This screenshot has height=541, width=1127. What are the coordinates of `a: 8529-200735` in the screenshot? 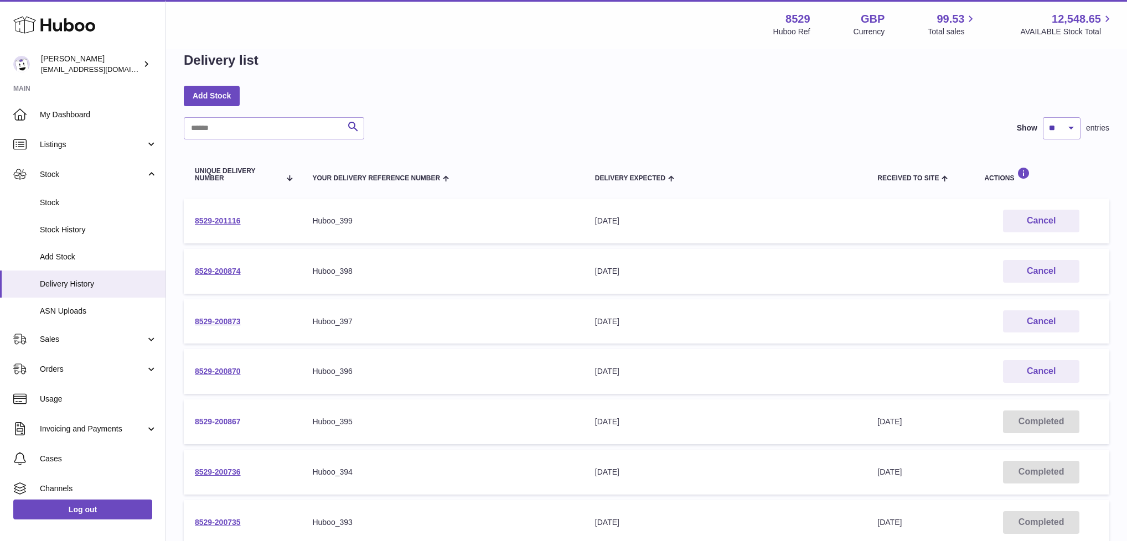 It's located at (217, 522).